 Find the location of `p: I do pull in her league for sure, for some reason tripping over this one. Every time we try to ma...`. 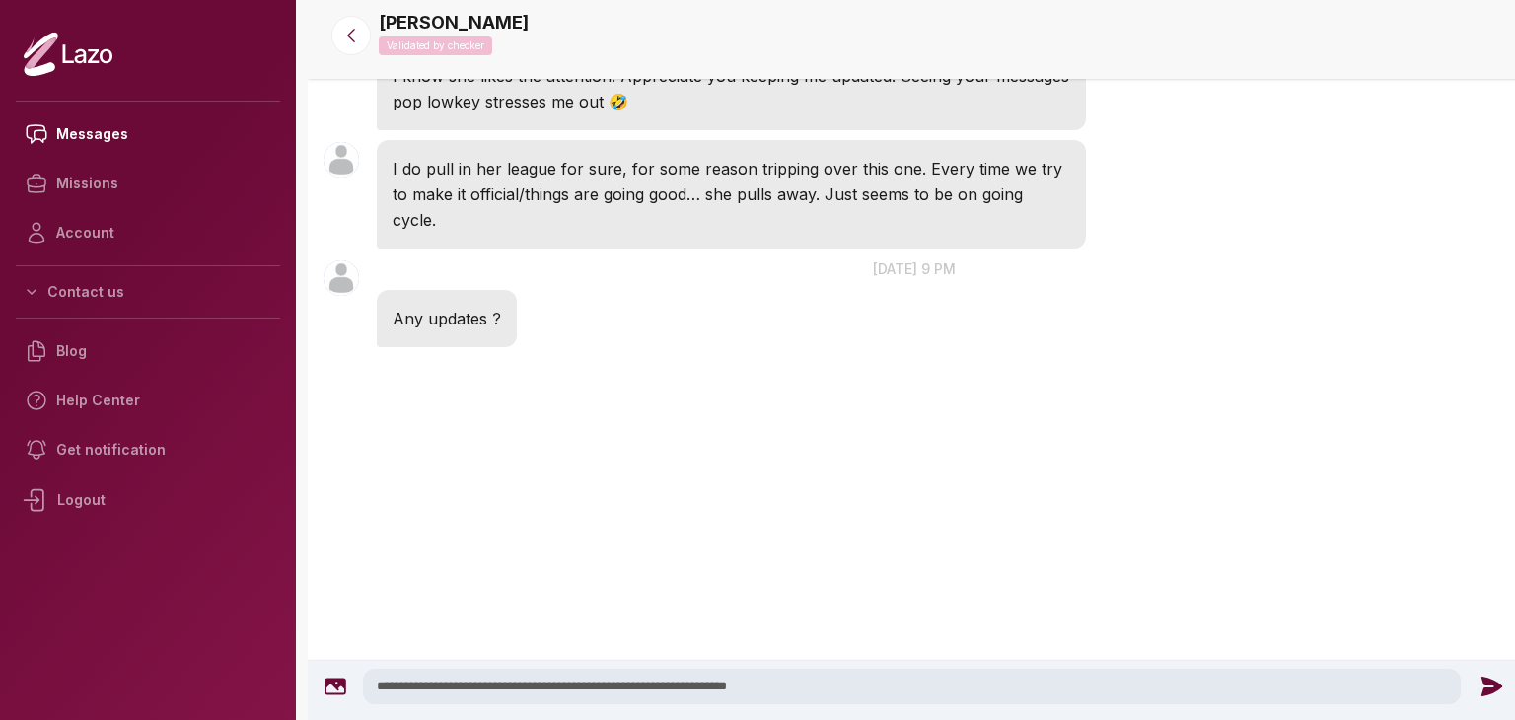

p: I do pull in her league for sure, for some reason tripping over this one. Every time we try to ma... is located at coordinates (731, 194).